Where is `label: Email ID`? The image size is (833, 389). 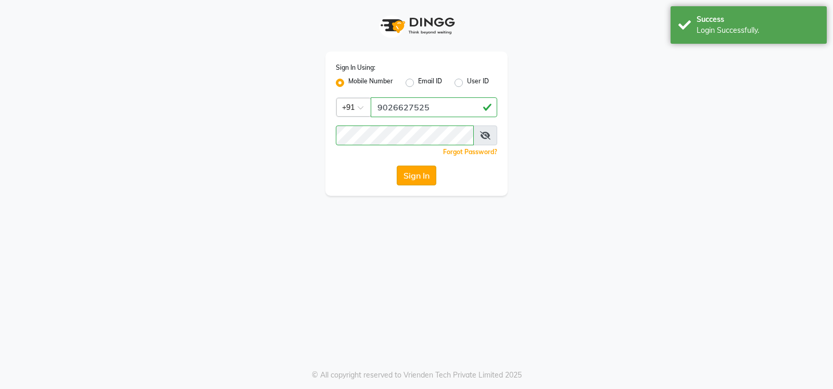
label: Email ID is located at coordinates (430, 83).